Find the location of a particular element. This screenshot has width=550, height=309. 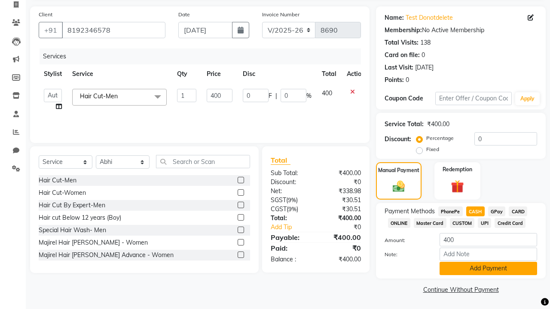

div: No Active Membership is located at coordinates (461, 30).